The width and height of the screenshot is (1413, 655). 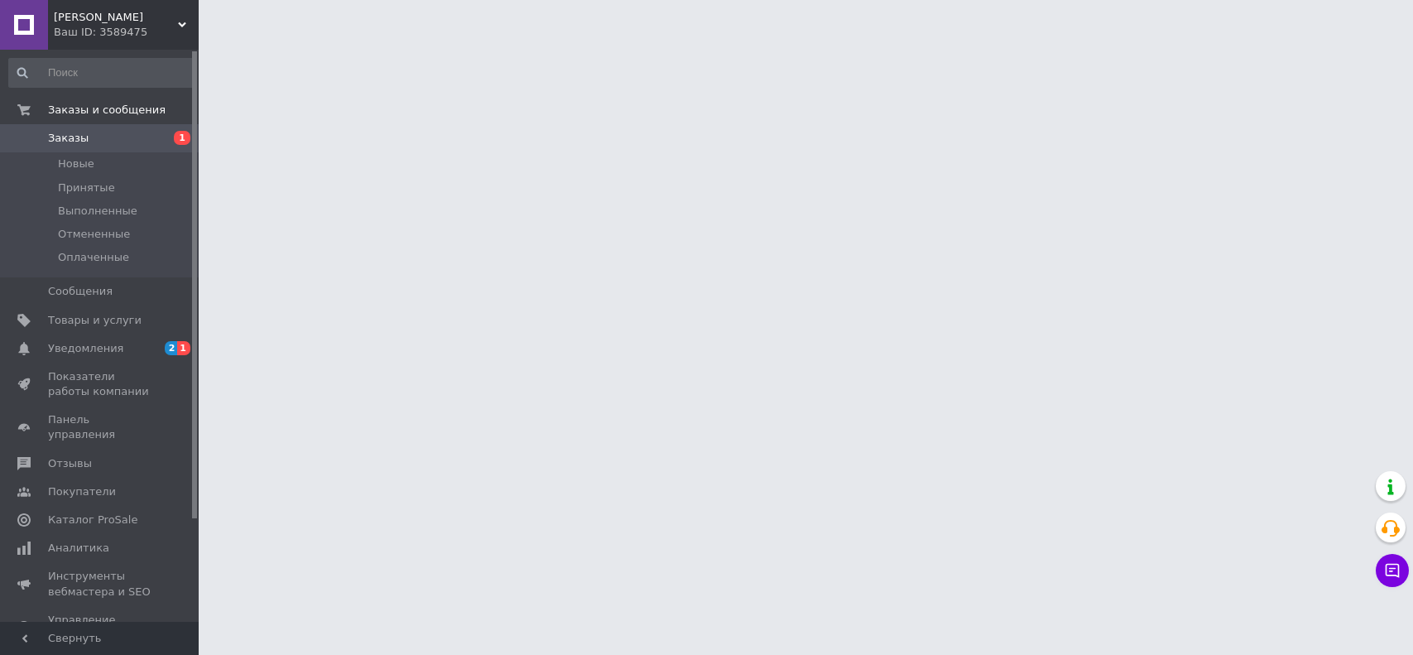 I want to click on span: Сообщения, so click(x=80, y=291).